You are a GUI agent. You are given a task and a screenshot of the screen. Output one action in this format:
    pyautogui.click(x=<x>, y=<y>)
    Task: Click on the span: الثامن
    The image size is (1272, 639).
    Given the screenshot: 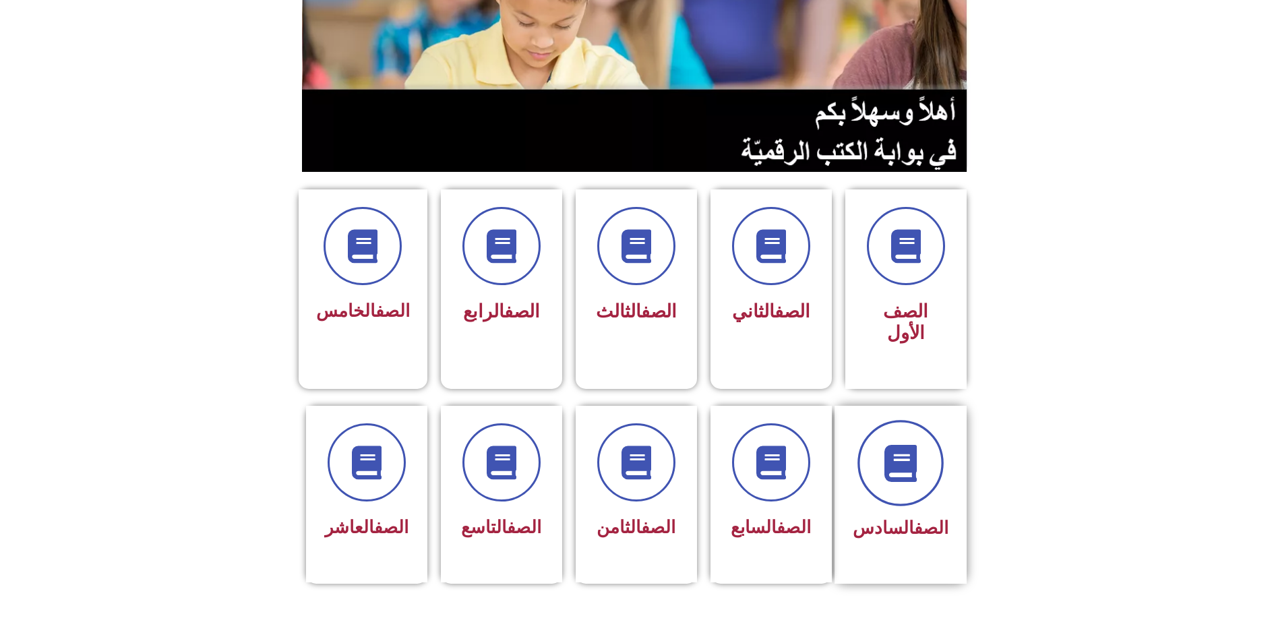 What is the action you would take?
    pyautogui.click(x=635, y=527)
    